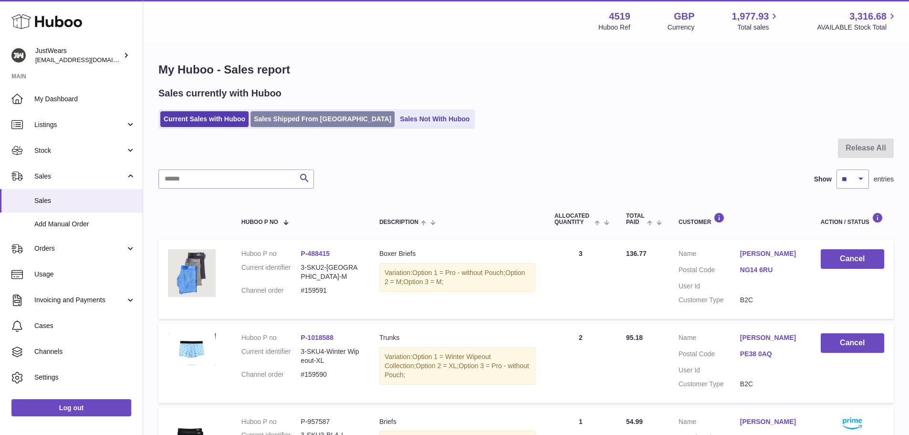  Describe the element at coordinates (435, 119) in the screenshot. I see `a: Sales Not With Huboo` at that location.